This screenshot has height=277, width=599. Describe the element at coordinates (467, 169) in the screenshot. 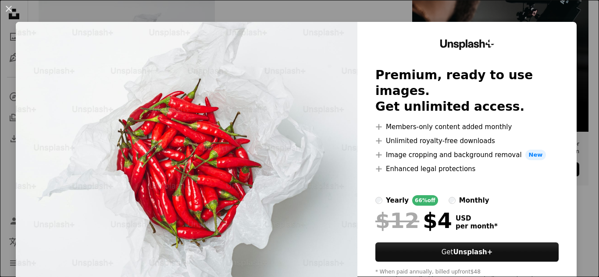

I see `li: Enhanced legal protections` at that location.